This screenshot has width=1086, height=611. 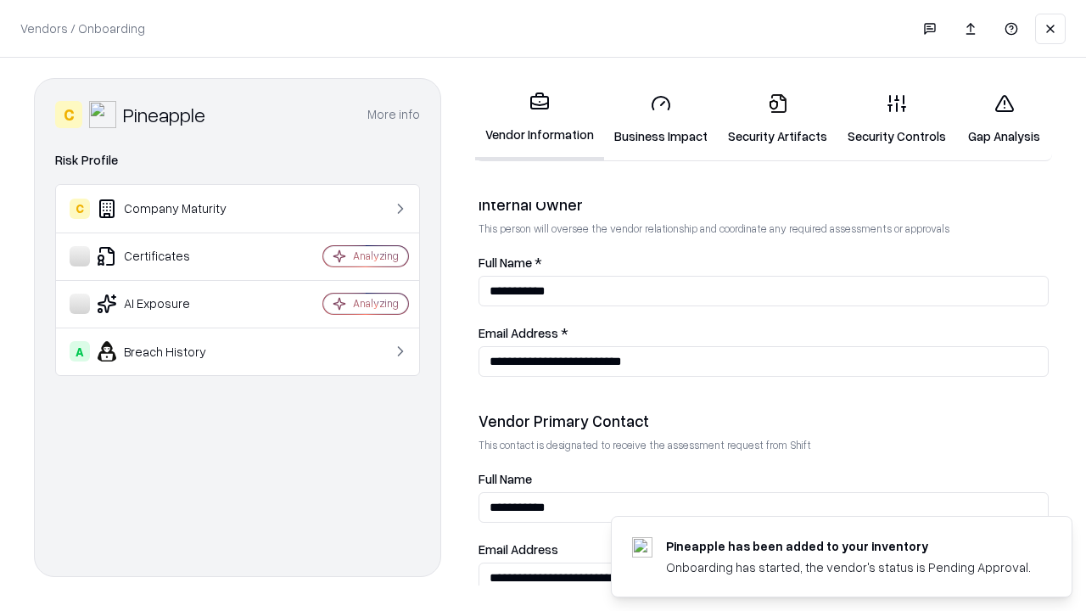 What do you see at coordinates (82, 28) in the screenshot?
I see `p: Vendors / Onboarding` at bounding box center [82, 28].